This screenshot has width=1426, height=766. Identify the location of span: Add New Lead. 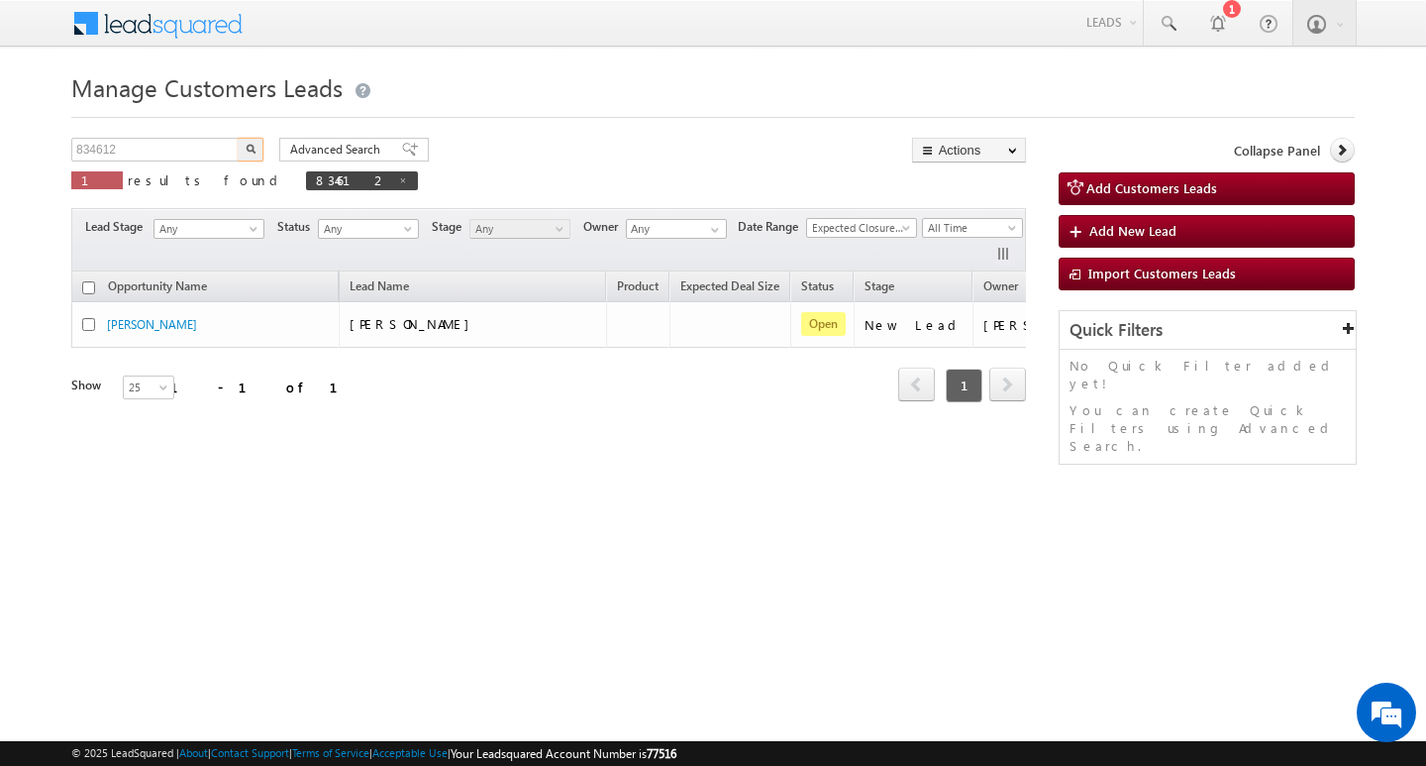
(1133, 230).